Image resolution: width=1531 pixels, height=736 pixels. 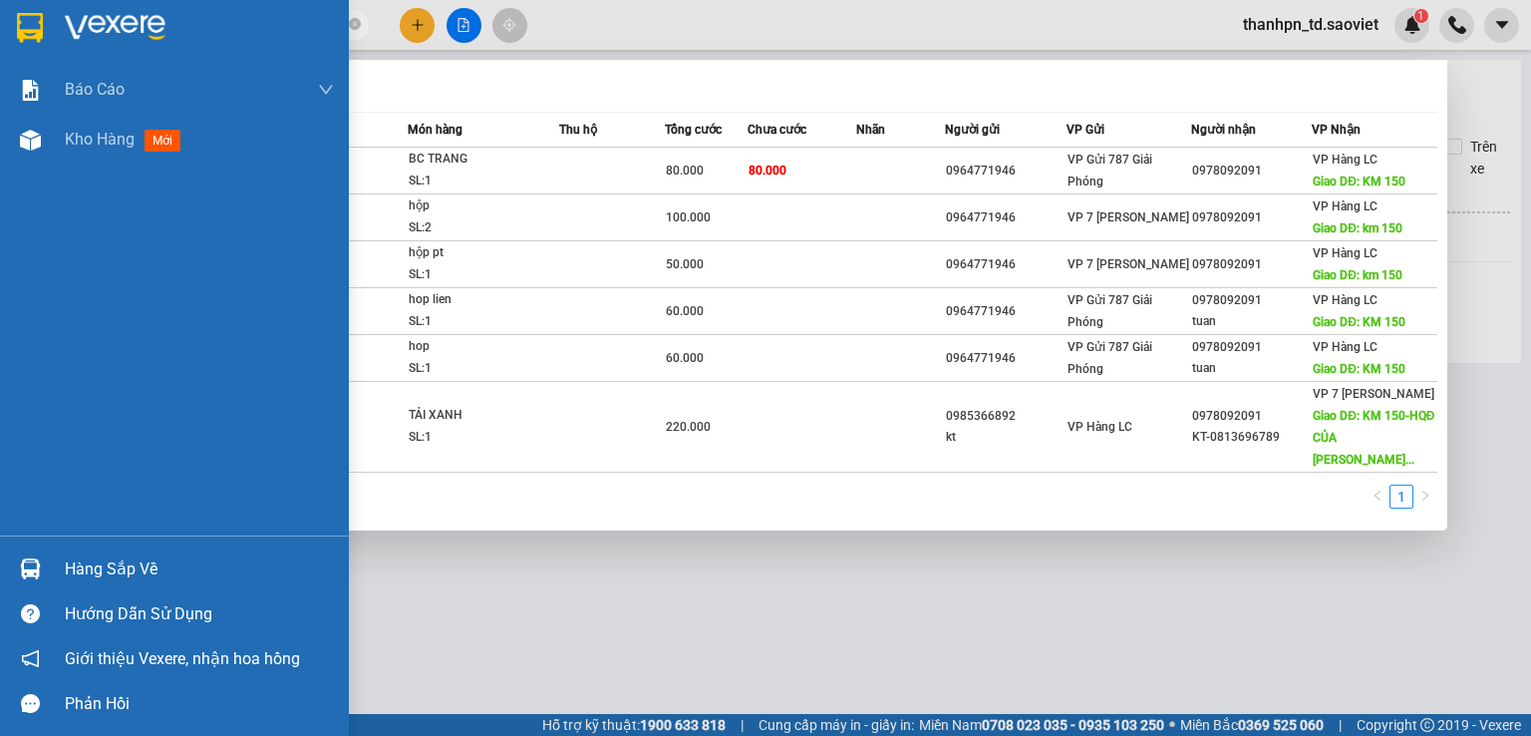 What do you see at coordinates (1006, 437) in the screenshot?
I see `div: kt` at bounding box center [1006, 437].